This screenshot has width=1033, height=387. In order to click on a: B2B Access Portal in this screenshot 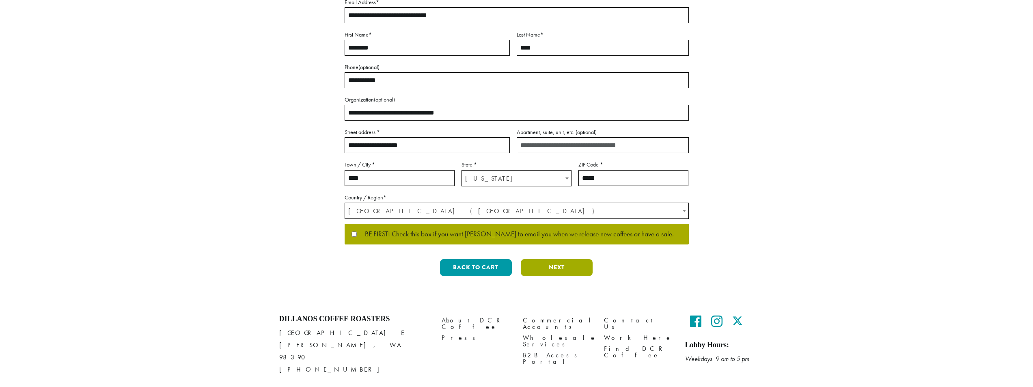, I will do `click(557, 358)`.